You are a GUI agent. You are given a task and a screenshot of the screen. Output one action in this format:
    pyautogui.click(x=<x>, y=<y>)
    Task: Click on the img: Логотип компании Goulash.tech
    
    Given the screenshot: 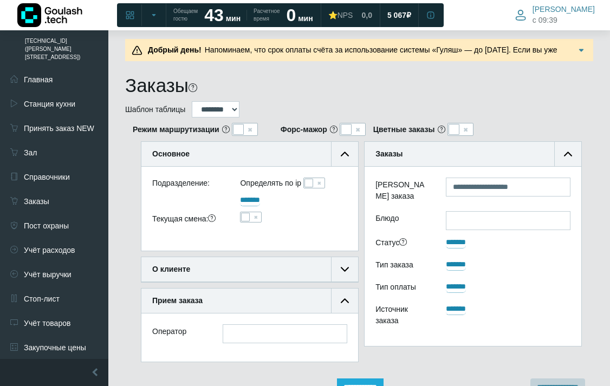 What is the action you would take?
    pyautogui.click(x=50, y=15)
    